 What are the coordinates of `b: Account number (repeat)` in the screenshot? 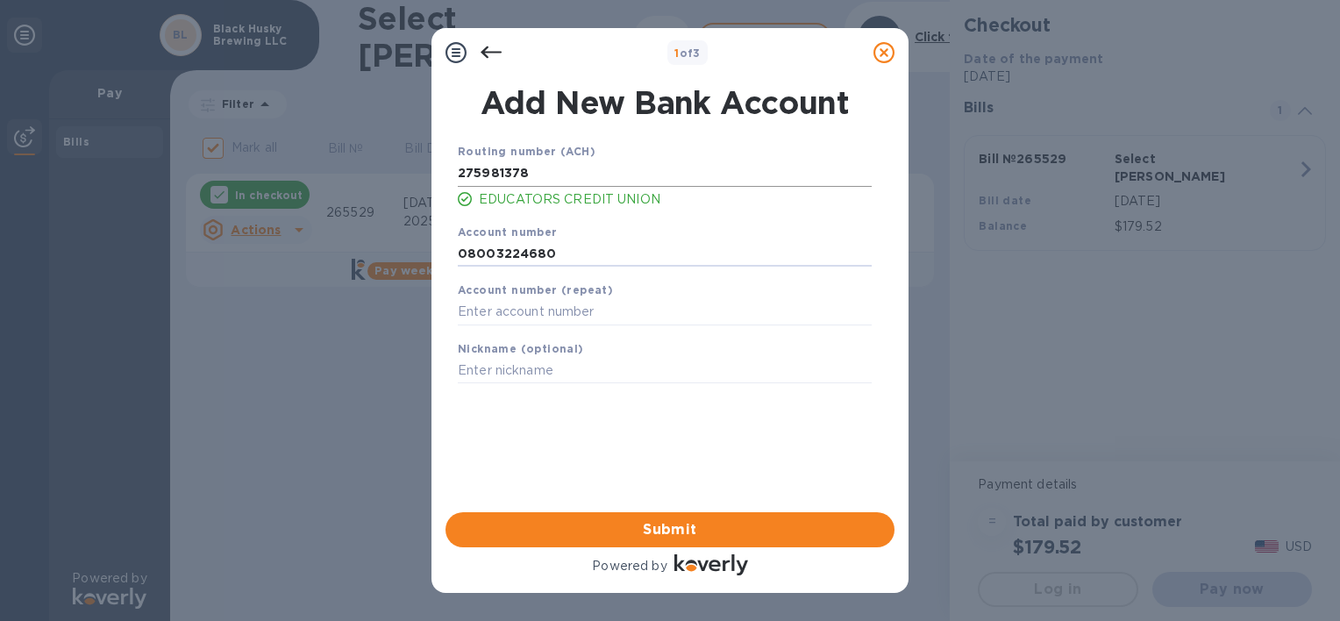 It's located at (535, 289).